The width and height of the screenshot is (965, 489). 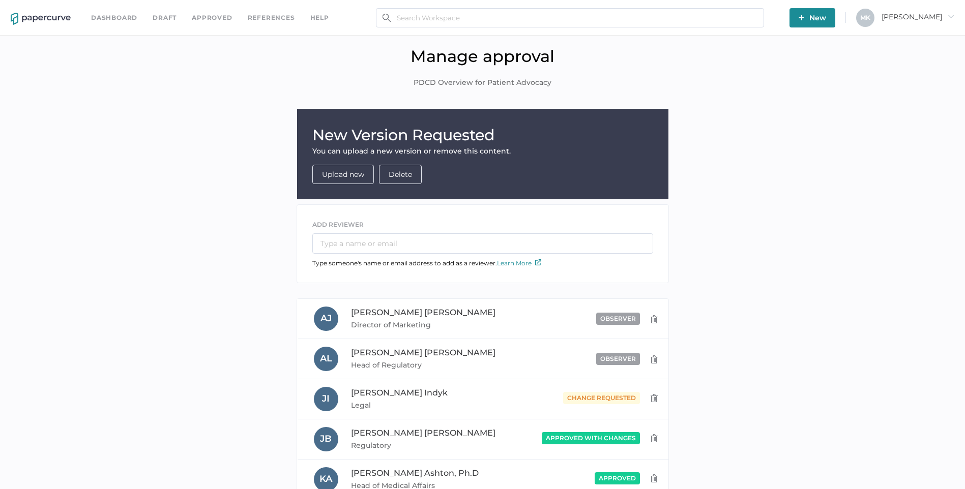 I want to click on input: Type a name or email, so click(x=483, y=244).